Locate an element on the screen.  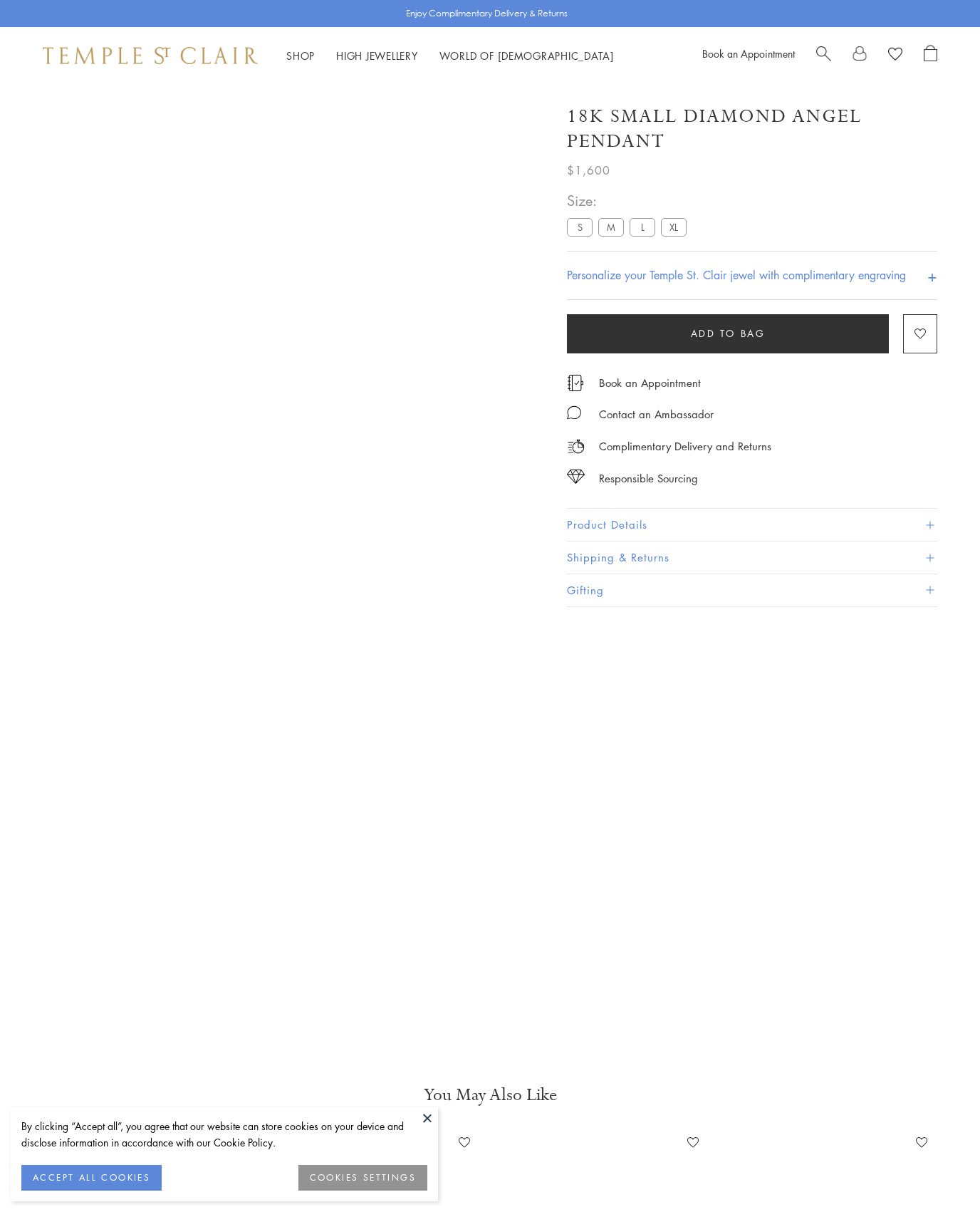
button: Add to bag is located at coordinates (728, 333).